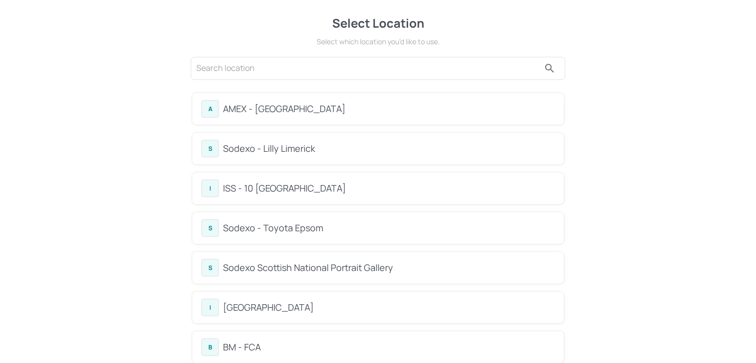  Describe the element at coordinates (550, 68) in the screenshot. I see `button: search` at that location.